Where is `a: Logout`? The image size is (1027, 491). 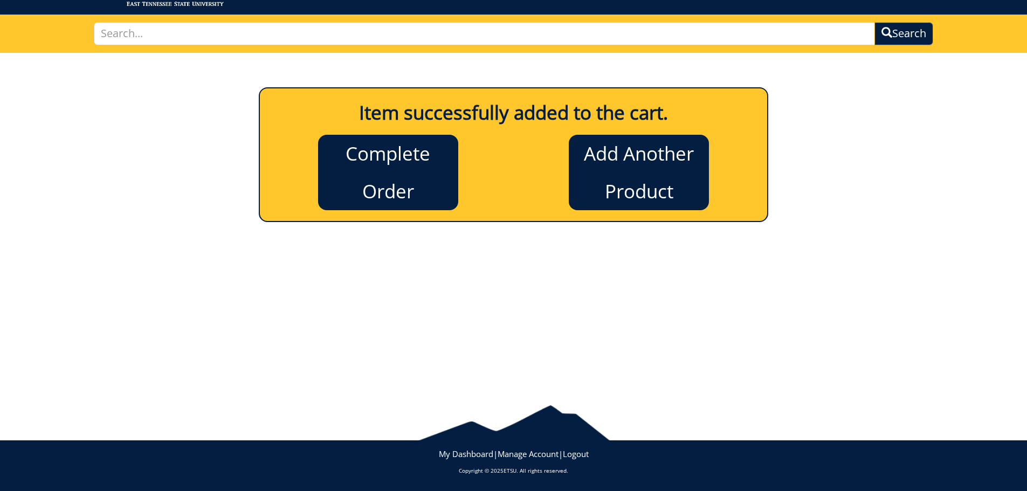 a: Logout is located at coordinates (575, 454).